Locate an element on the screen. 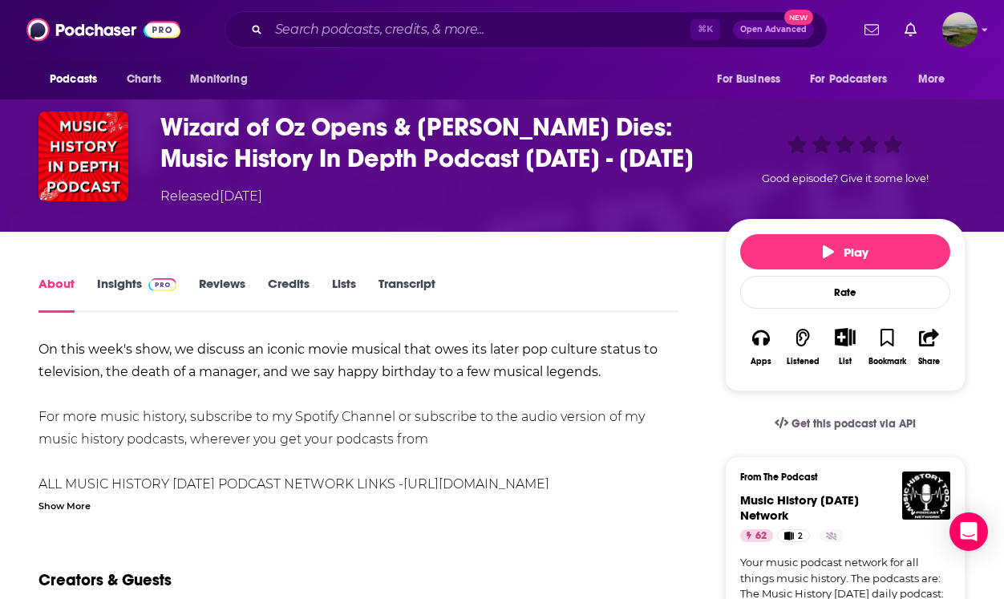 This screenshot has width=1004, height=599. h1: Wizard of Oz Opens & Brian Epstein Dies: Music History In Depth Podcast August 21 - 27 is located at coordinates (430, 143).